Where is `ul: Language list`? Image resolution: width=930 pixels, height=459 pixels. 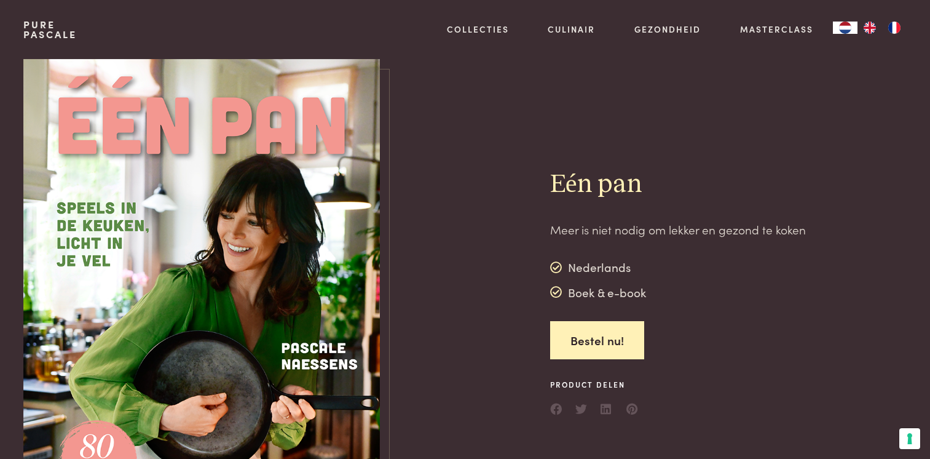 ul: Language list is located at coordinates (882, 28).